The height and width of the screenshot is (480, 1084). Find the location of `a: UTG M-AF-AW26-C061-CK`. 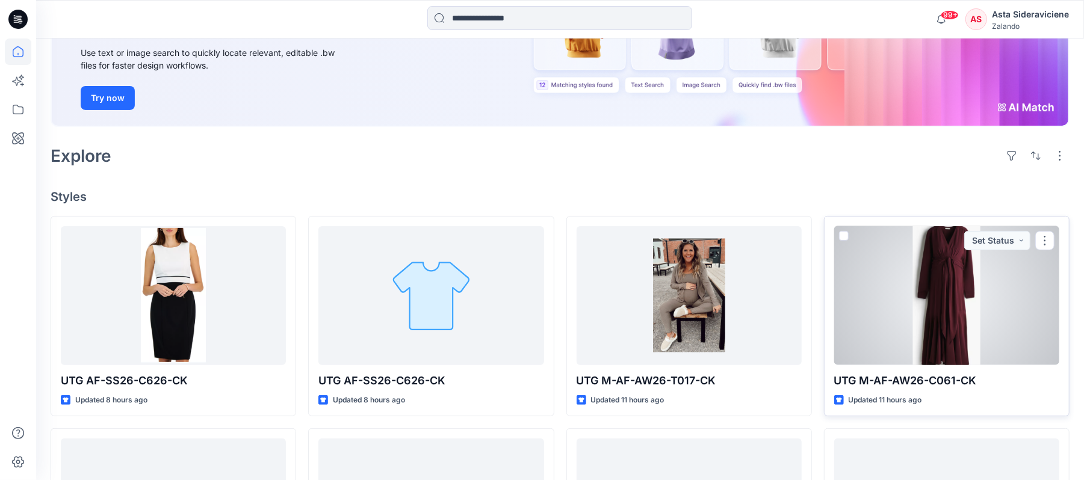

a: UTG M-AF-AW26-C061-CK is located at coordinates (947, 296).